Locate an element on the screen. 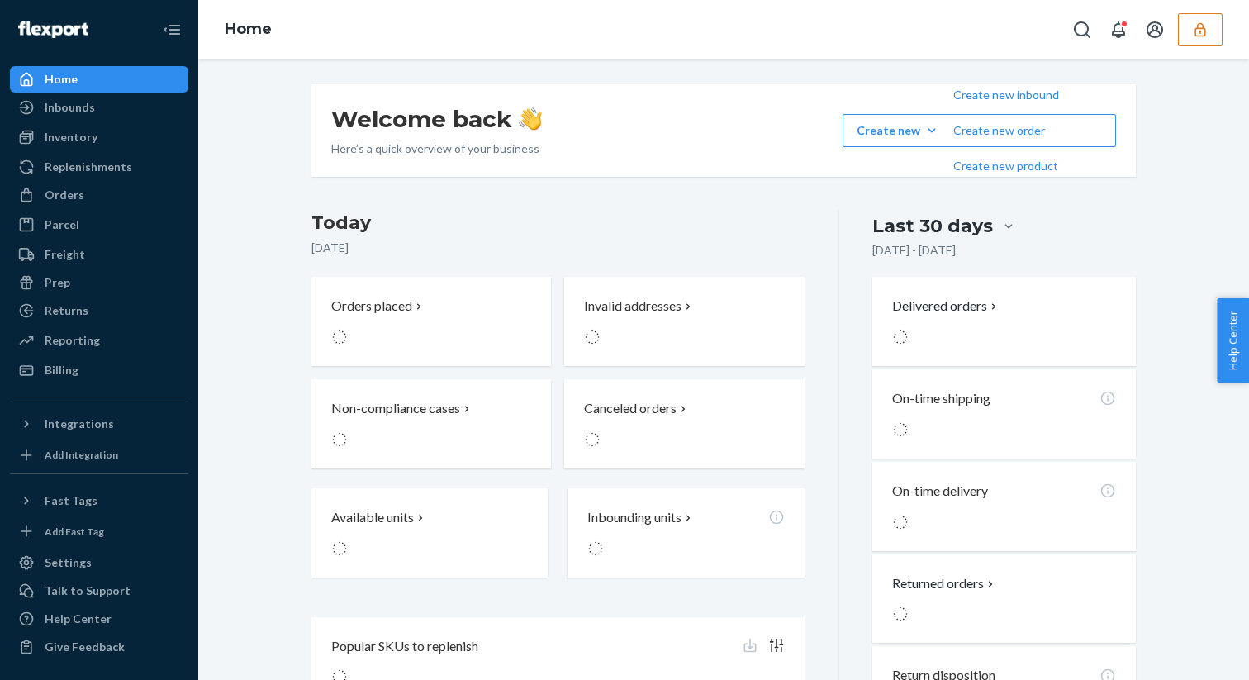 The height and width of the screenshot is (680, 1249). div: Add Integration is located at coordinates (81, 454).